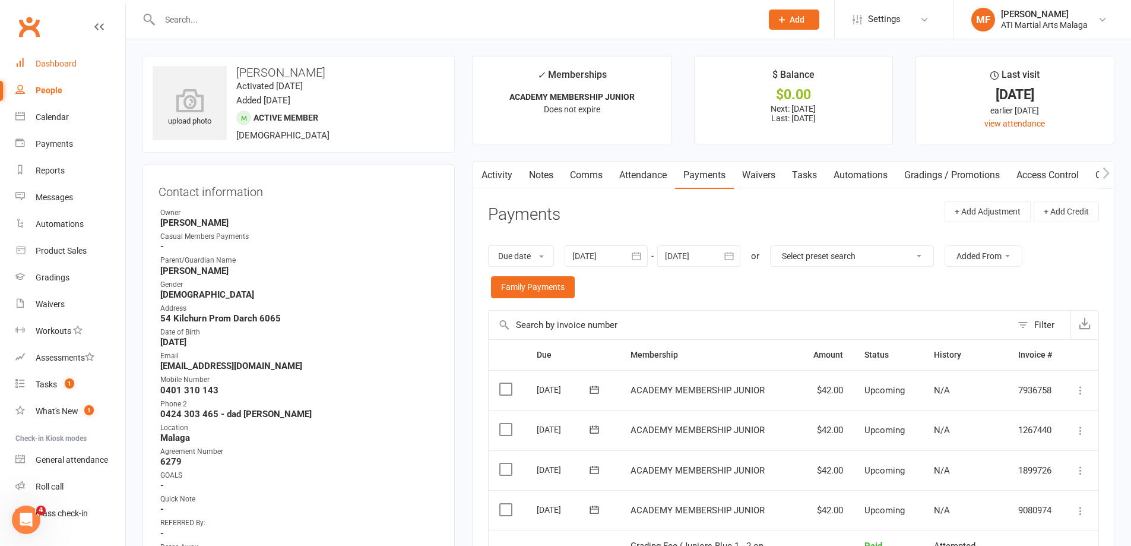 Image resolution: width=1131 pixels, height=546 pixels. Describe the element at coordinates (70, 331) in the screenshot. I see `a: Workouts` at that location.